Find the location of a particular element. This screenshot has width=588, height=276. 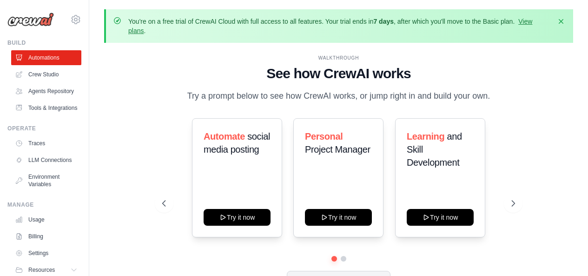

a: Tools & Integrations is located at coordinates (46, 108).